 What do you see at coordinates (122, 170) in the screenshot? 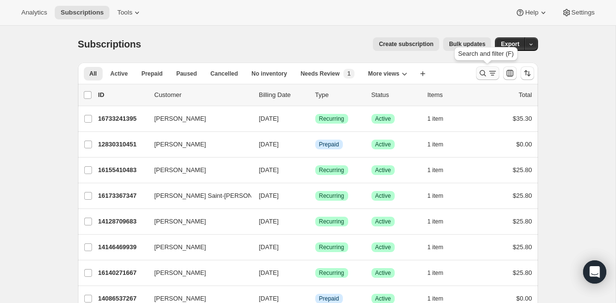
I see `p: 16155410483` at bounding box center [122, 170].